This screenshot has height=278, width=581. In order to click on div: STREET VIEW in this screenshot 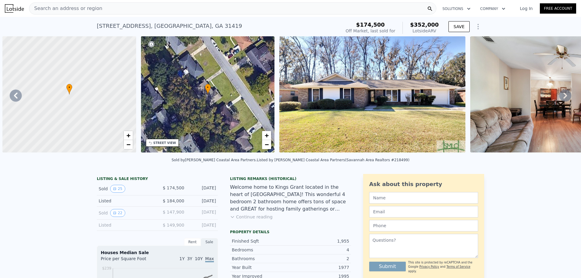, I will do `click(165, 143)`.